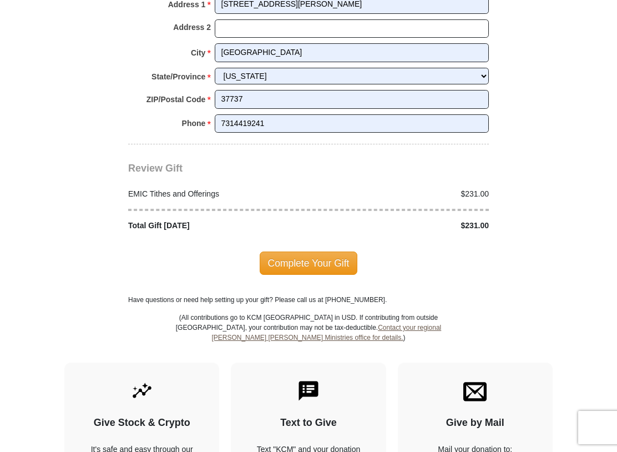 Image resolution: width=617 pixels, height=452 pixels. Describe the element at coordinates (475, 391) in the screenshot. I see `img: envelope.svg` at that location.